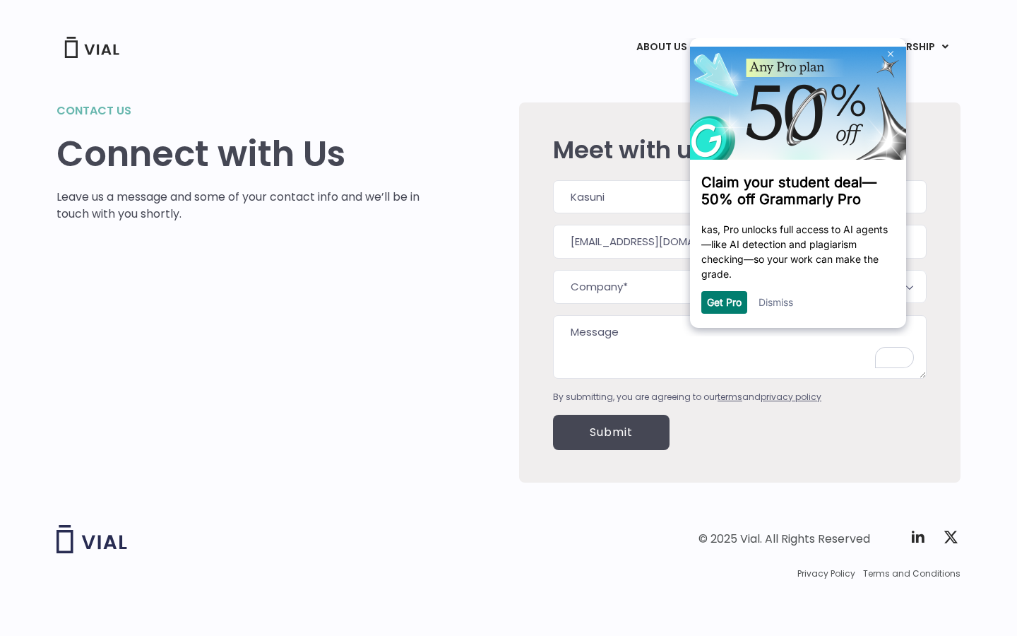  Describe the element at coordinates (644, 197) in the screenshot. I see `input: First name*` at that location.